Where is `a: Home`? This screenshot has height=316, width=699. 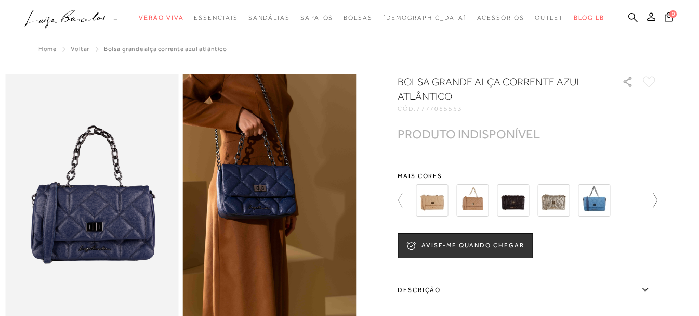 a: Home is located at coordinates (47, 49).